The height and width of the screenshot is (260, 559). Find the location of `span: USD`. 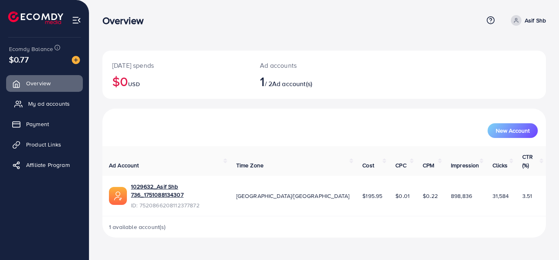

span: USD is located at coordinates (134, 84).